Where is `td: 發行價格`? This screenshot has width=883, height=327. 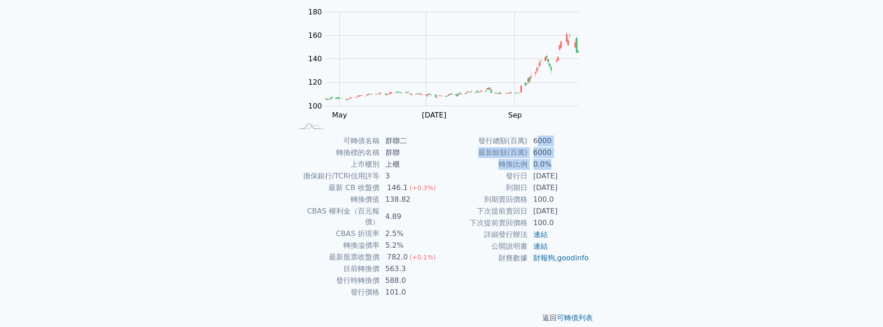
td: 發行價格 is located at coordinates (336, 293).